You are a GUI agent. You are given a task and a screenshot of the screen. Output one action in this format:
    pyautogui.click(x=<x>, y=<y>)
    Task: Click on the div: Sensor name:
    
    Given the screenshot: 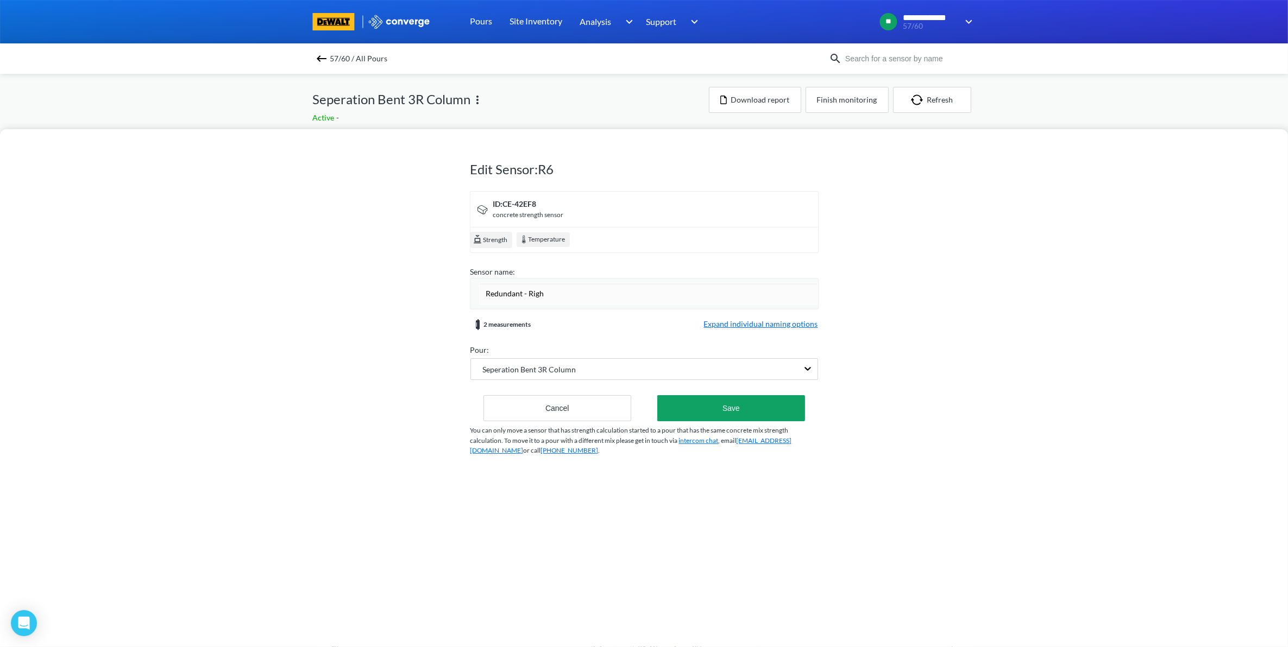 What is the action you would take?
    pyautogui.click(x=644, y=272)
    